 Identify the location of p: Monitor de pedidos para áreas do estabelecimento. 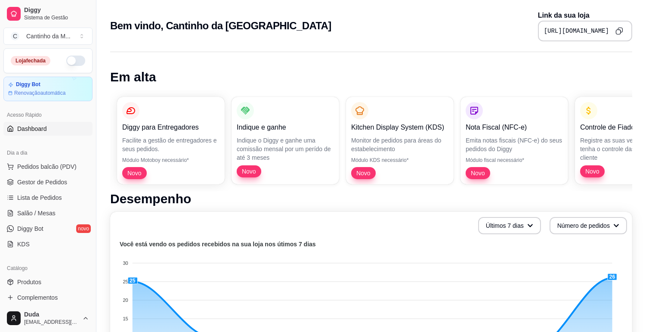
(400, 145).